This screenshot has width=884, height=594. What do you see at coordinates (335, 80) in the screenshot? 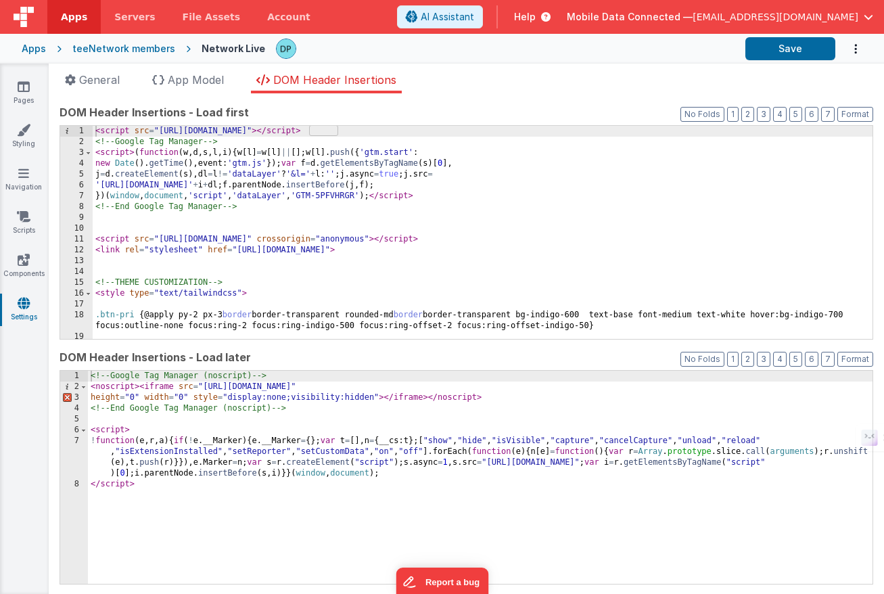
I see `span: DOM Header Insertions` at bounding box center [335, 80].